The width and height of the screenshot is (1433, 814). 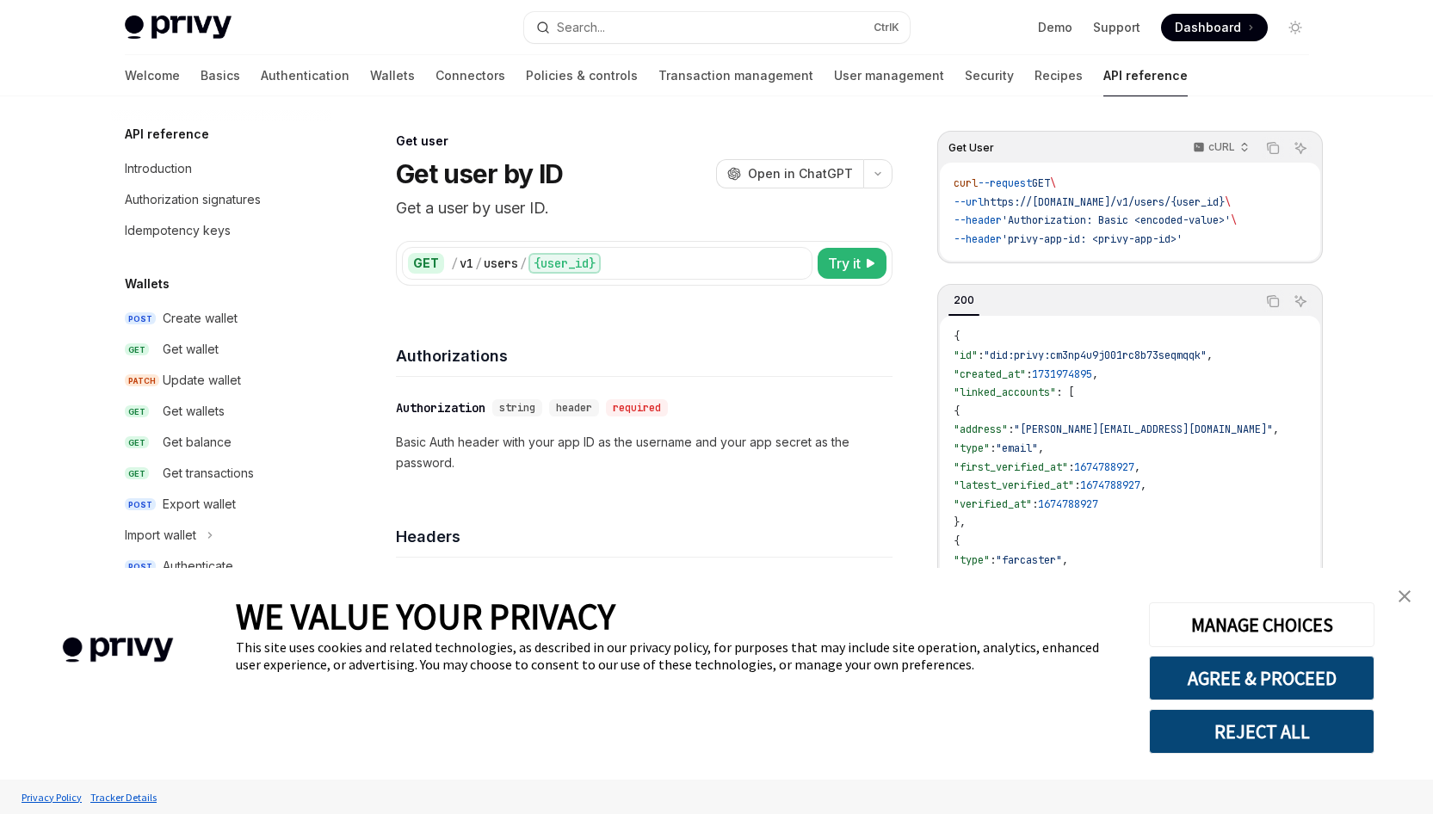 What do you see at coordinates (160, 535) in the screenshot?
I see `div: Import wallet` at bounding box center [160, 535].